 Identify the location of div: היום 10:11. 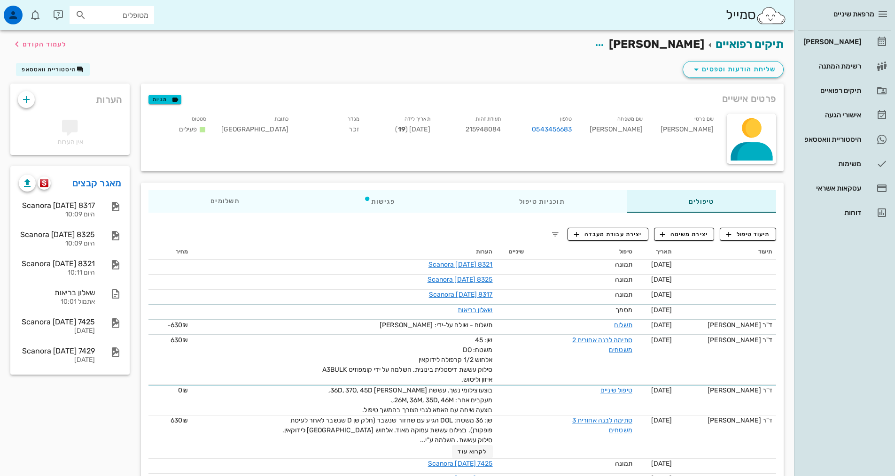
(57, 273).